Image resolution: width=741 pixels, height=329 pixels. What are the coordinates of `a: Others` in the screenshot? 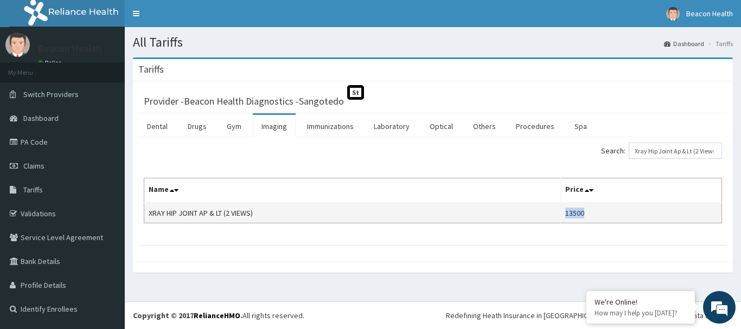 It's located at (485, 126).